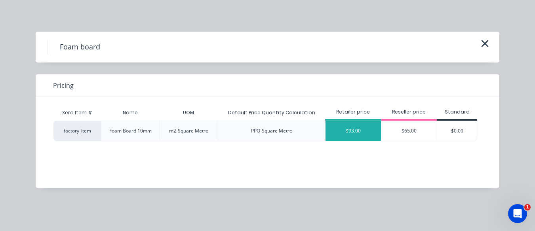 This screenshot has height=231, width=535. What do you see at coordinates (409, 112) in the screenshot?
I see `div: Reseller price` at bounding box center [409, 112].